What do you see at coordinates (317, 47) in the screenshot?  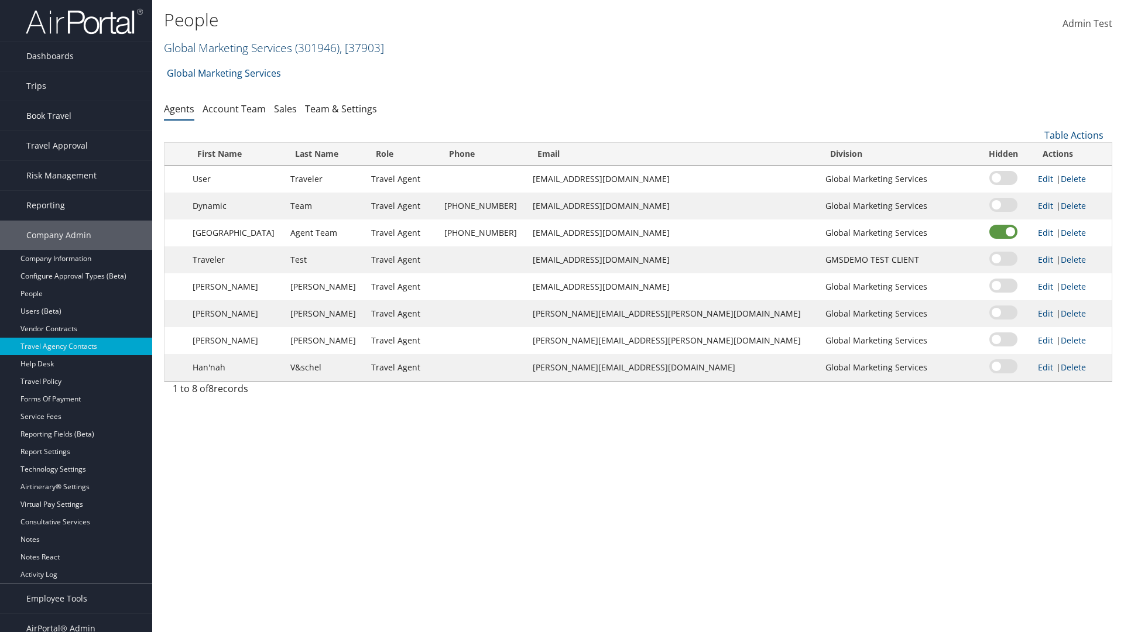 I see `span: ( 301946 )` at bounding box center [317, 47].